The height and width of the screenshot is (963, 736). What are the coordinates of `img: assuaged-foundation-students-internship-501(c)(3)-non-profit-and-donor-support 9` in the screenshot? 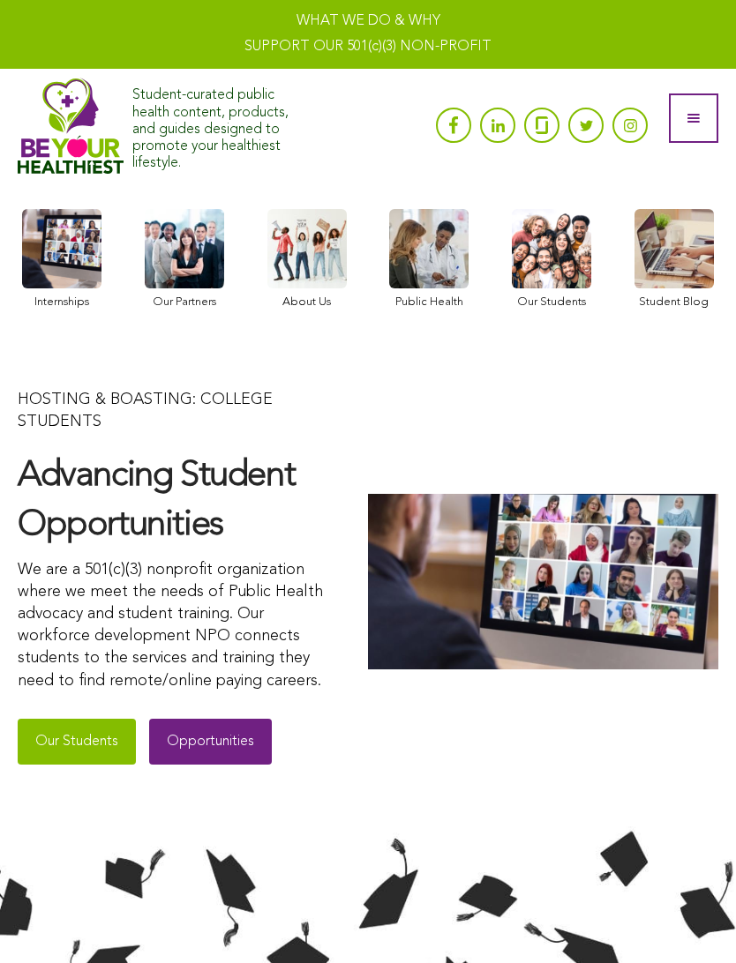 It's located at (543, 581).